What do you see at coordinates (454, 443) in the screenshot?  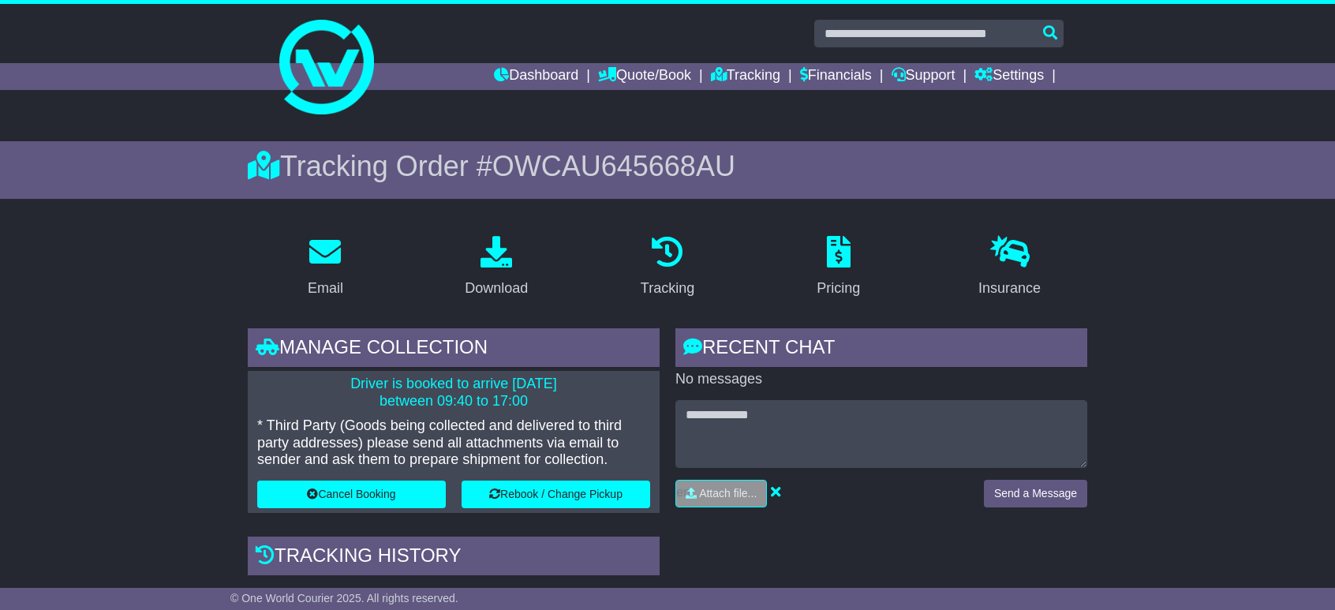 I see `p: * Third Party (Goods being collected and delivered to third party addresses) please send all atta...` at bounding box center [454, 443].